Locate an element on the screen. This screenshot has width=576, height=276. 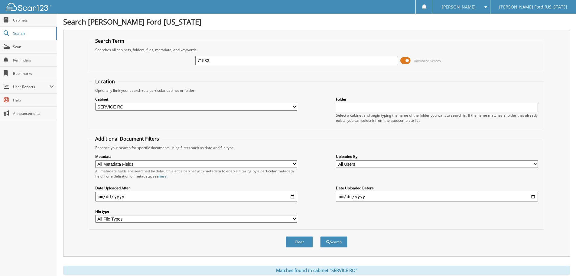
span: Cabinets is located at coordinates (33, 20).